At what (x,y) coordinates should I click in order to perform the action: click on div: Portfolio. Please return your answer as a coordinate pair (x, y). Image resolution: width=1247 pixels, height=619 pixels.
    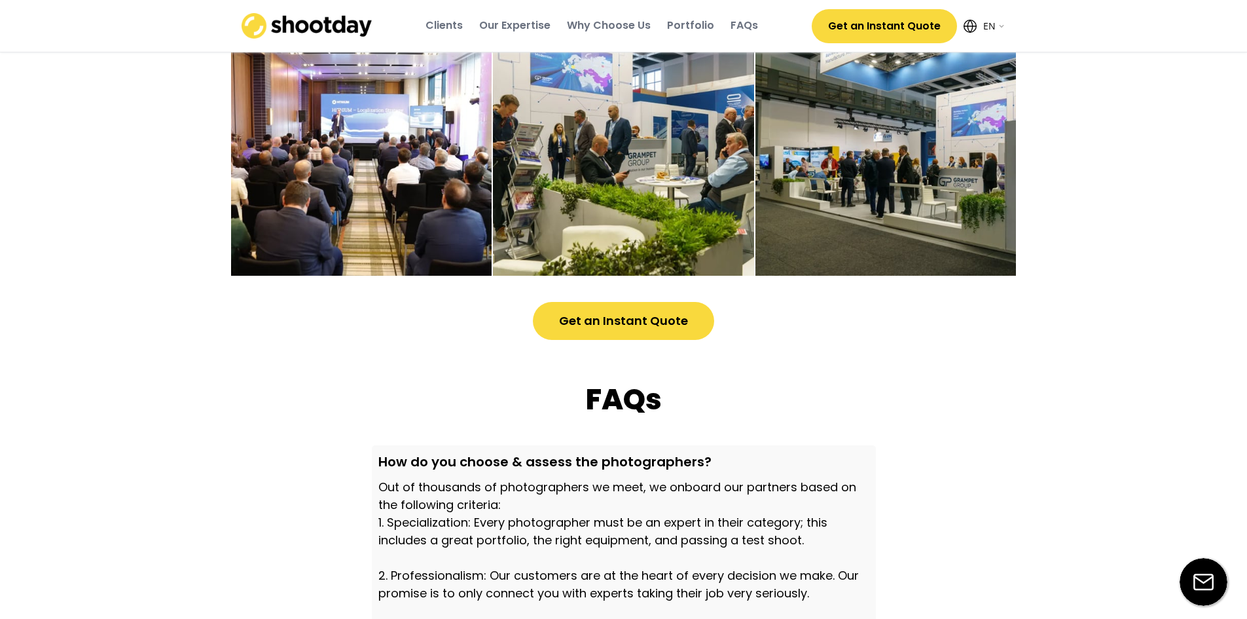
    Looking at the image, I should click on (691, 26).